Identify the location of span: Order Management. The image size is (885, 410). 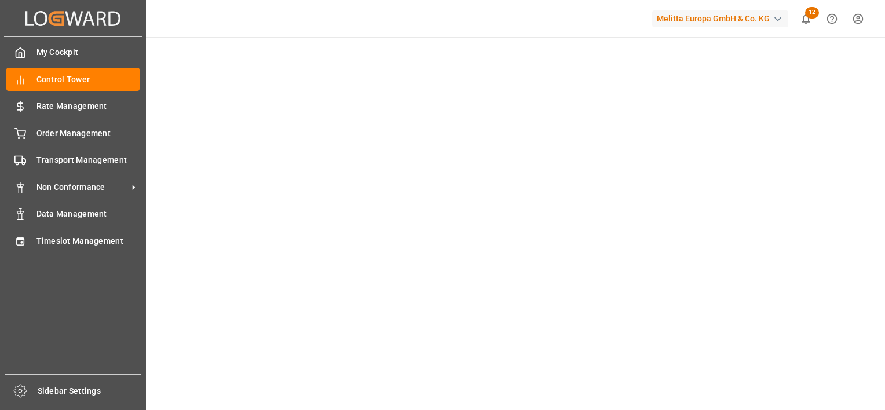
(88, 133).